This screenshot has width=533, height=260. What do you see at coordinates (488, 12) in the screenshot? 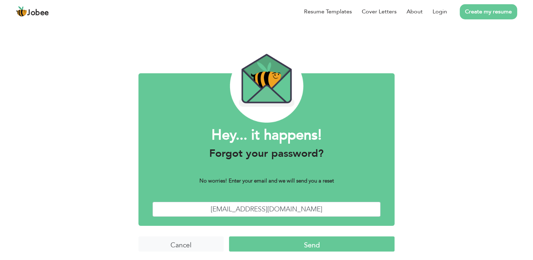
I see `a: Create my resume` at bounding box center [488, 12].